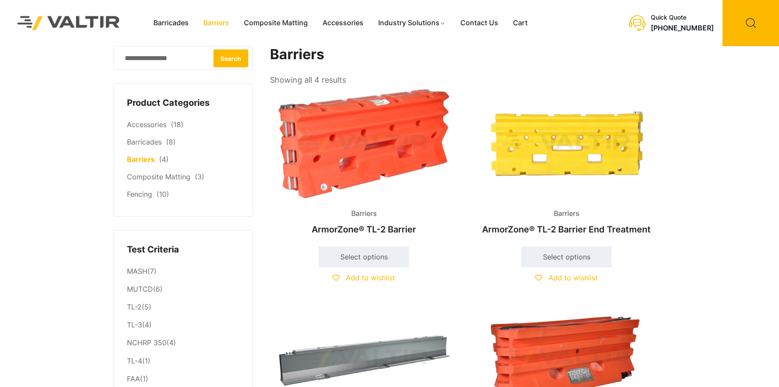  What do you see at coordinates (183, 103) in the screenshot?
I see `h4: Product Categories` at bounding box center [183, 103].